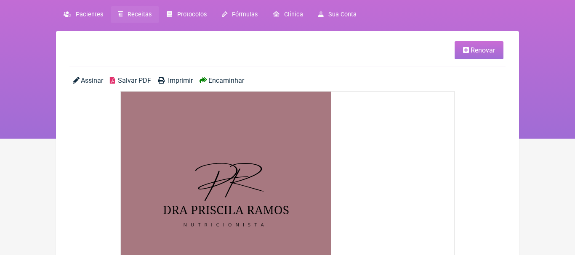  Describe the element at coordinates (479, 50) in the screenshot. I see `a: Renovar` at that location.